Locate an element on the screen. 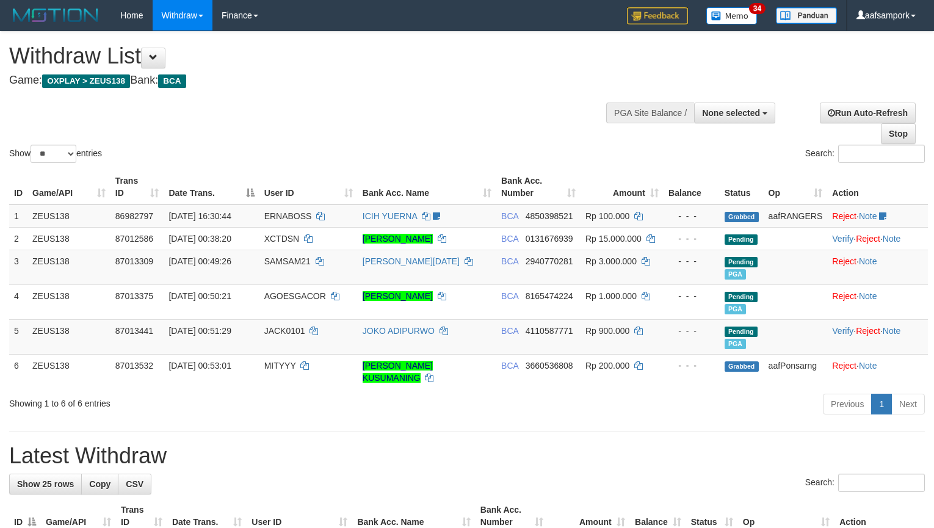 The width and height of the screenshot is (934, 528). th: Status is located at coordinates (741, 187).